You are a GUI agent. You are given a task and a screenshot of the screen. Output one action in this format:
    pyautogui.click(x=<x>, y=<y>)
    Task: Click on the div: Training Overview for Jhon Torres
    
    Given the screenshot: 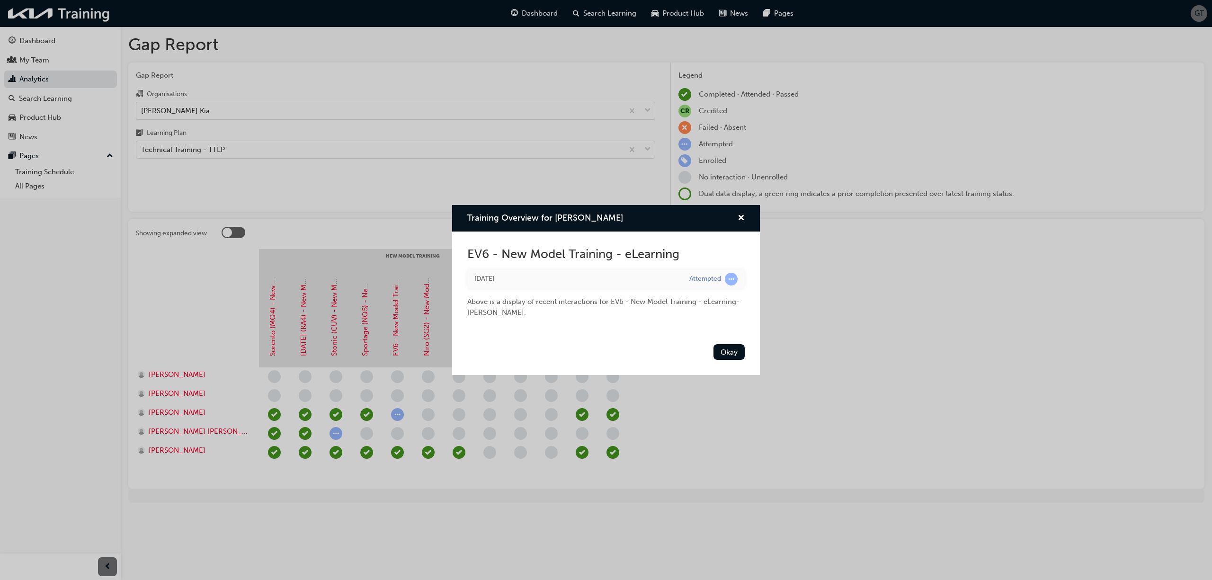 What is the action you would take?
    pyautogui.click(x=606, y=290)
    